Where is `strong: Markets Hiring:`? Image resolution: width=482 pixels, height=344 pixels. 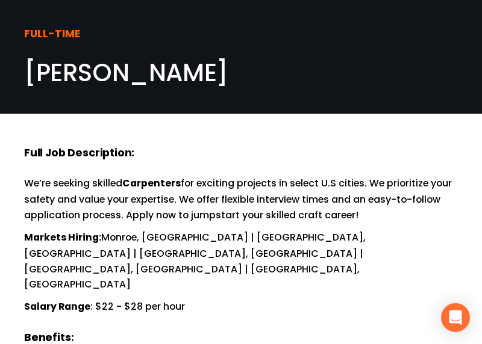
strong: Markets Hiring: is located at coordinates (63, 238).